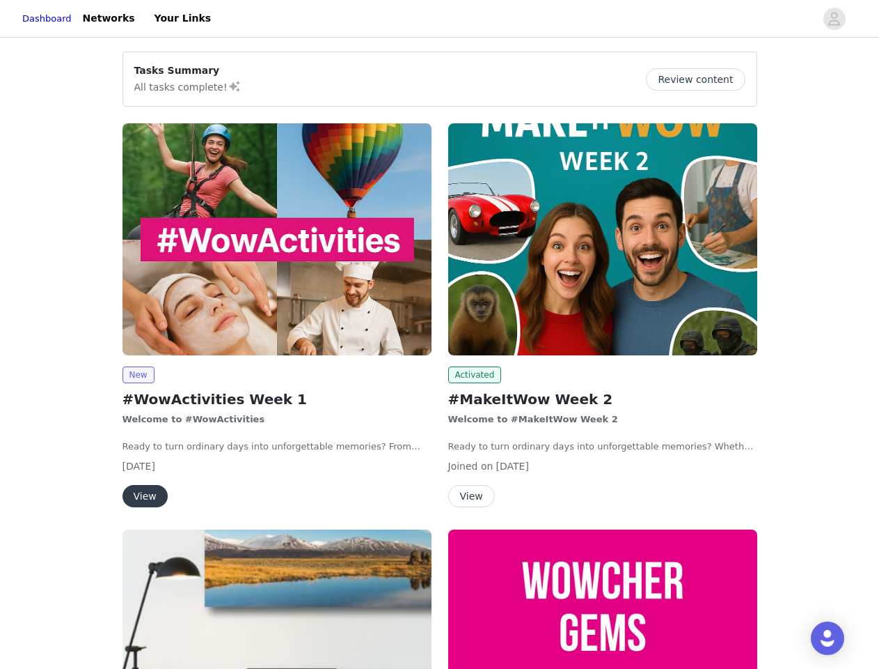  I want to click on span: New, so click(139, 375).